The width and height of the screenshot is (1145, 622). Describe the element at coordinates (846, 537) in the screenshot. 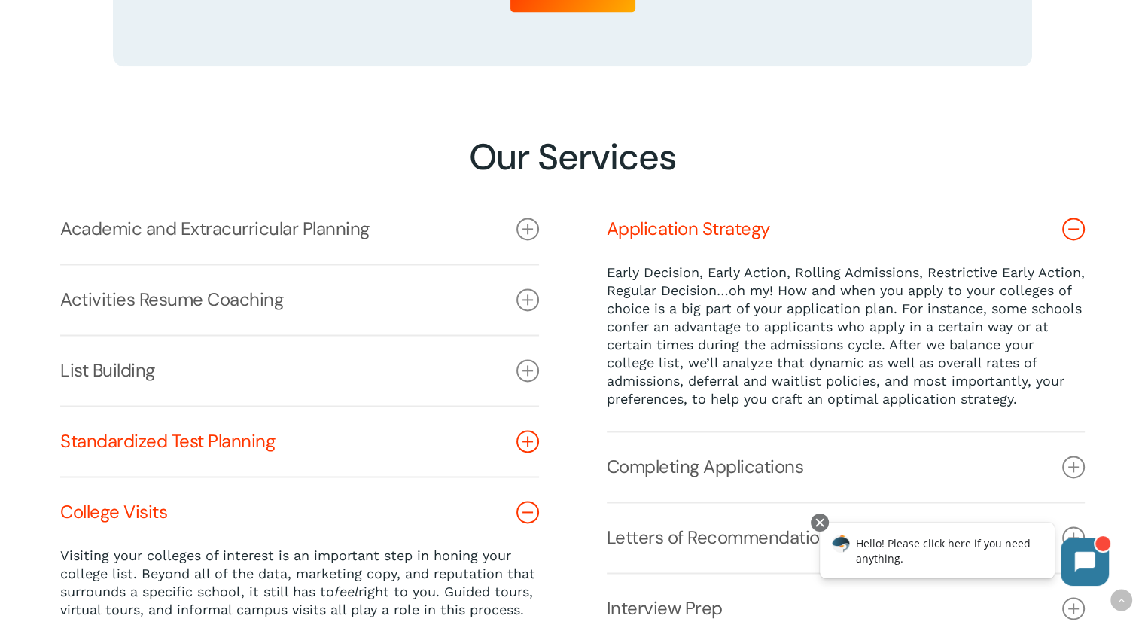

I see `a: Letters of Recommendation` at that location.